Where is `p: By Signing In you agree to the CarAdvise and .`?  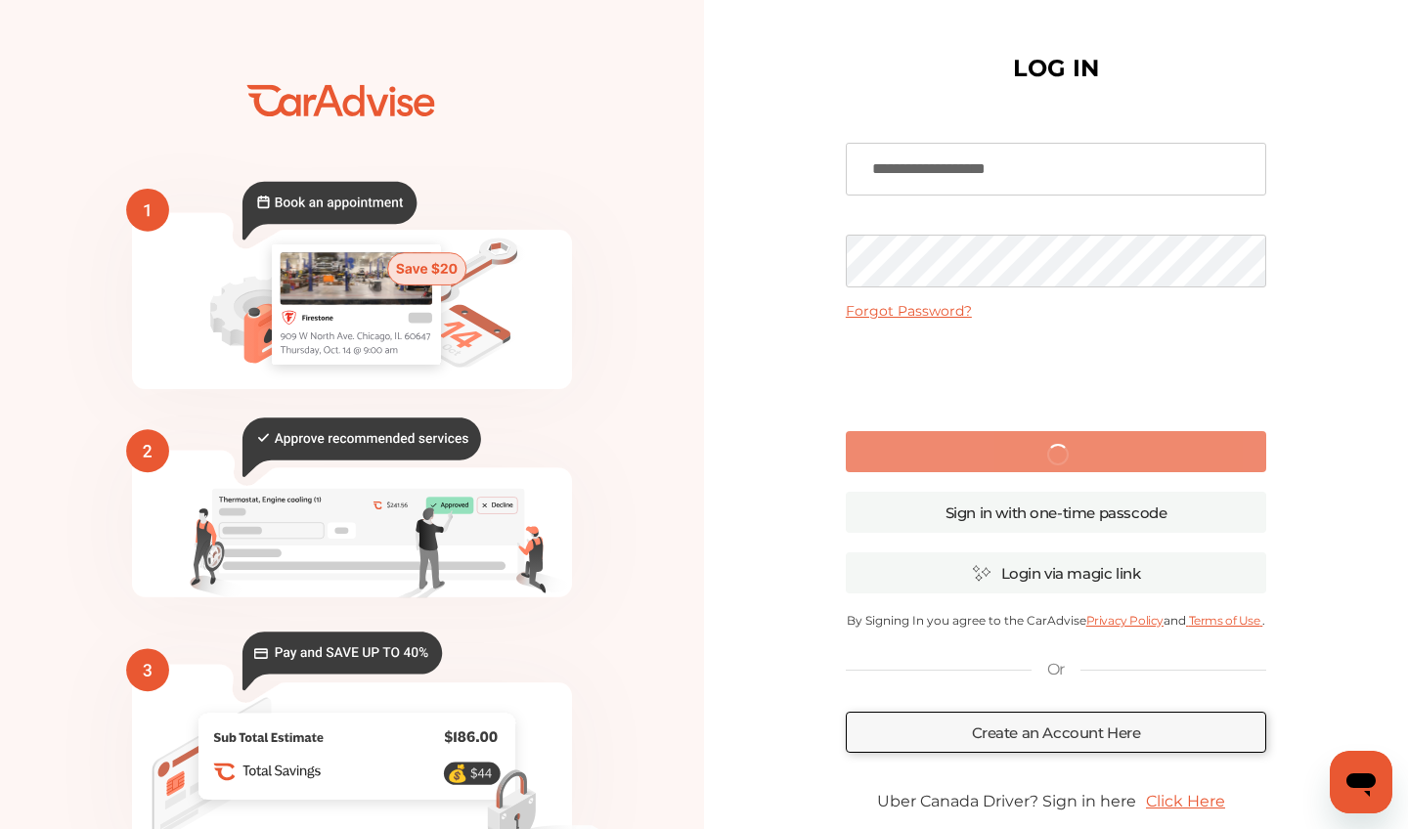
p: By Signing In you agree to the CarAdvise and . is located at coordinates (1056, 620).